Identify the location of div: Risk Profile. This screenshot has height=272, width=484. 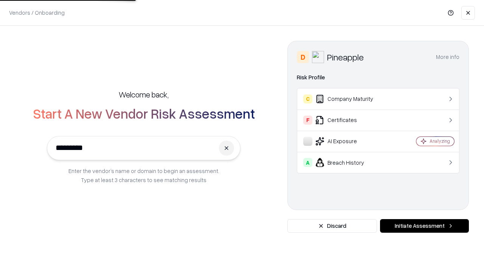
(378, 78).